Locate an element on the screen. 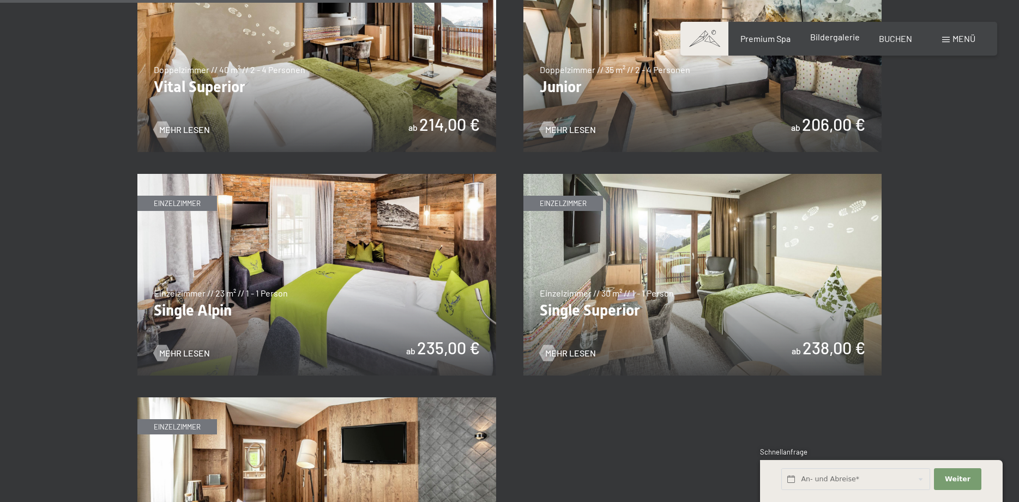 The height and width of the screenshot is (502, 1019). button: Weiter is located at coordinates (957, 479).